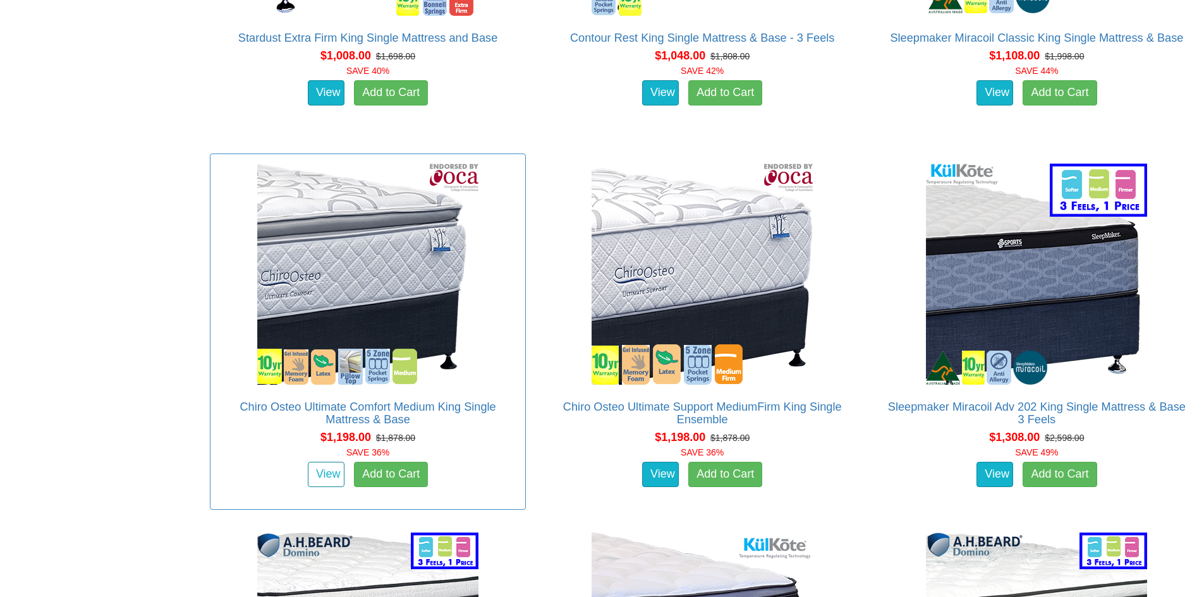 Image resolution: width=1204 pixels, height=597 pixels. Describe the element at coordinates (368, 38) in the screenshot. I see `a: Stardust Extra Firm King Single Mattress and Base` at that location.